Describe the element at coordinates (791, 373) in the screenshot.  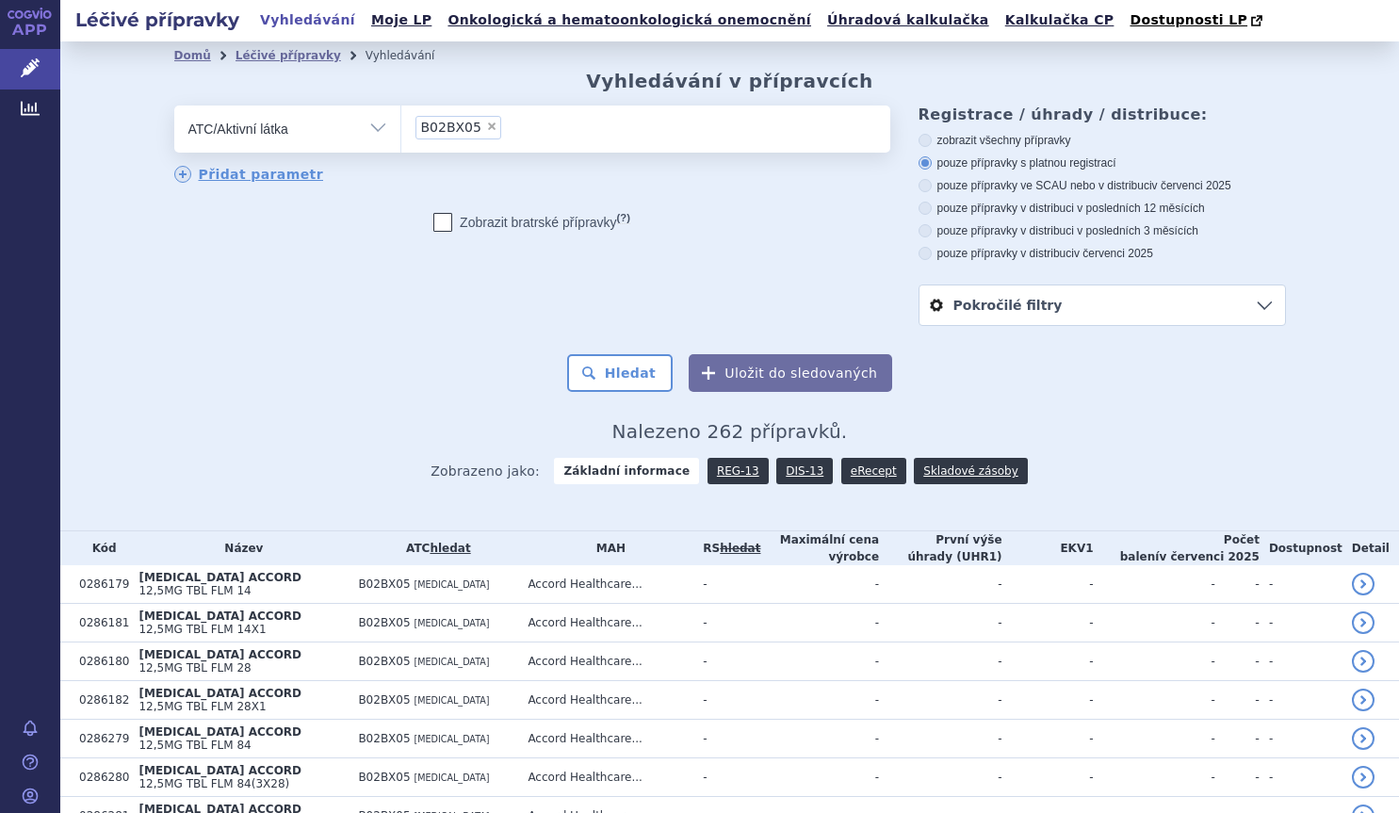
I see `button: Uložit do sledovaných` at that location.